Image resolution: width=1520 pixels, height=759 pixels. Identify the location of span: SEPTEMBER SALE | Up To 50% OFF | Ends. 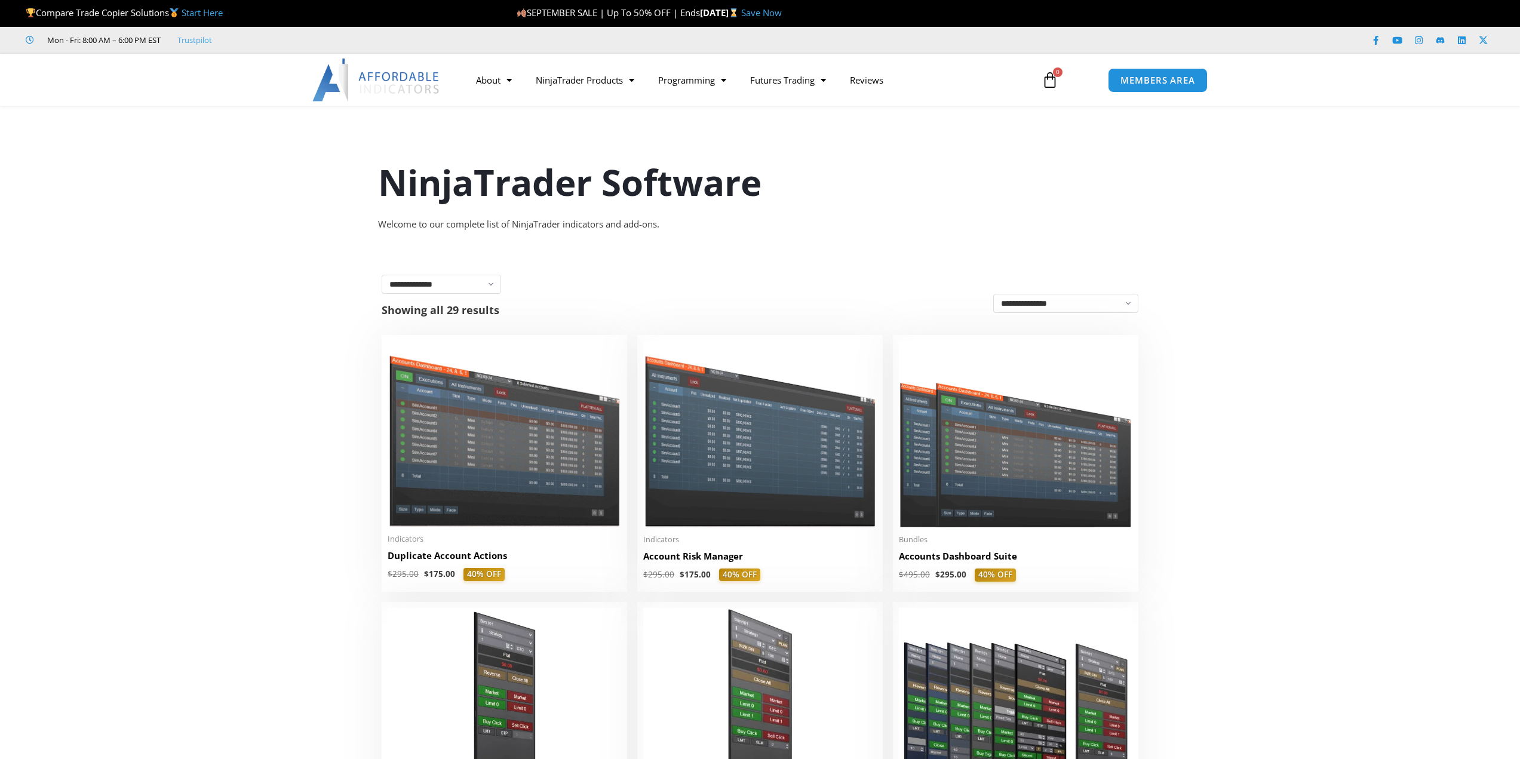
(608, 13).